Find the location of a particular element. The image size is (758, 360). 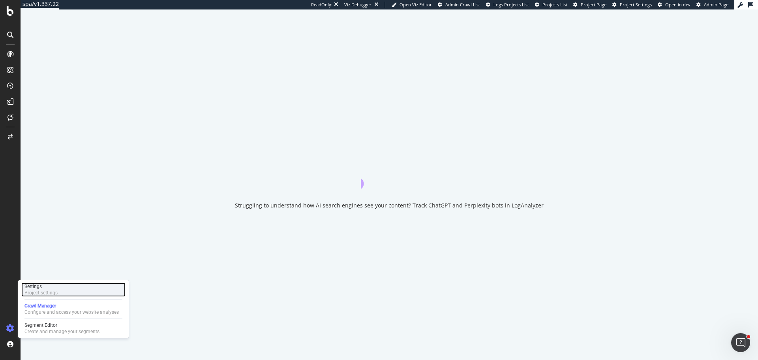

span: Project Settings is located at coordinates (636, 4).